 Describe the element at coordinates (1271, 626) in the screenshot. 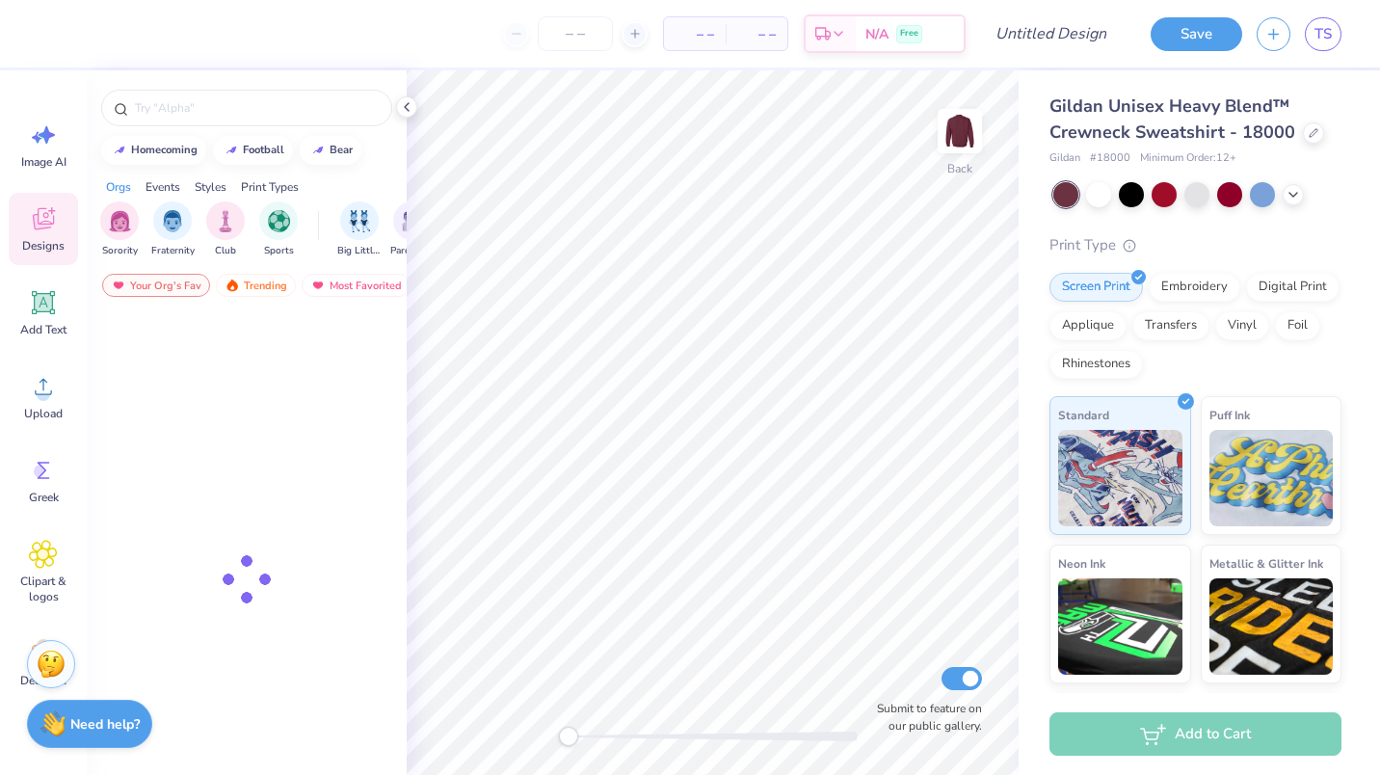

I see `img: Metallic & Glitter Ink` at that location.